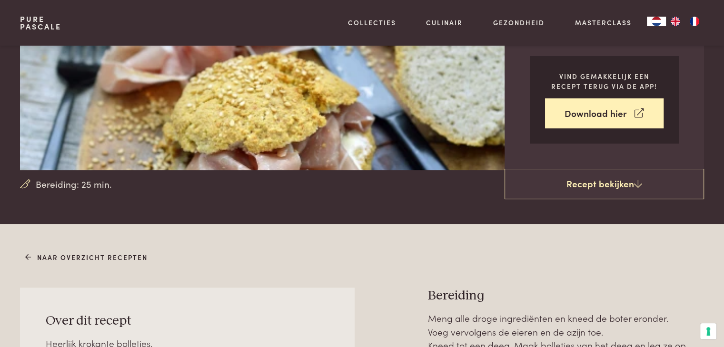 Image resolution: width=724 pixels, height=347 pixels. Describe the element at coordinates (656, 21) in the screenshot. I see `a: NL` at that location.